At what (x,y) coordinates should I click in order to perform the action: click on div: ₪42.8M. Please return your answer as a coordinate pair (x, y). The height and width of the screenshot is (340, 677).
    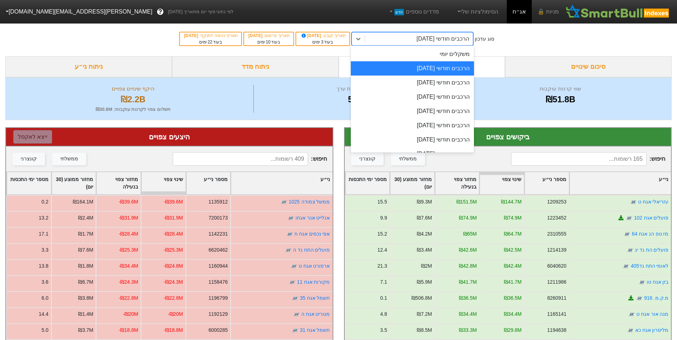
    Looking at the image, I should click on (468, 266).